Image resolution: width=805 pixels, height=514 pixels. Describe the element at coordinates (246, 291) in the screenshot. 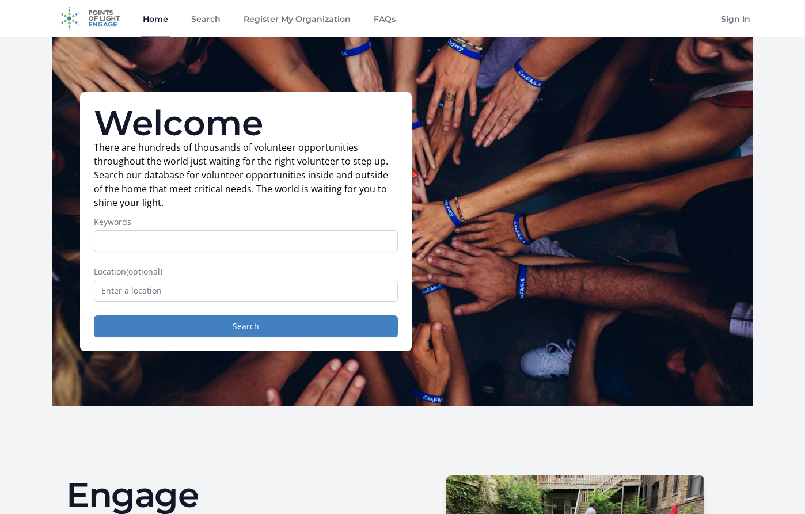

I see `input: Enter a location` at that location.